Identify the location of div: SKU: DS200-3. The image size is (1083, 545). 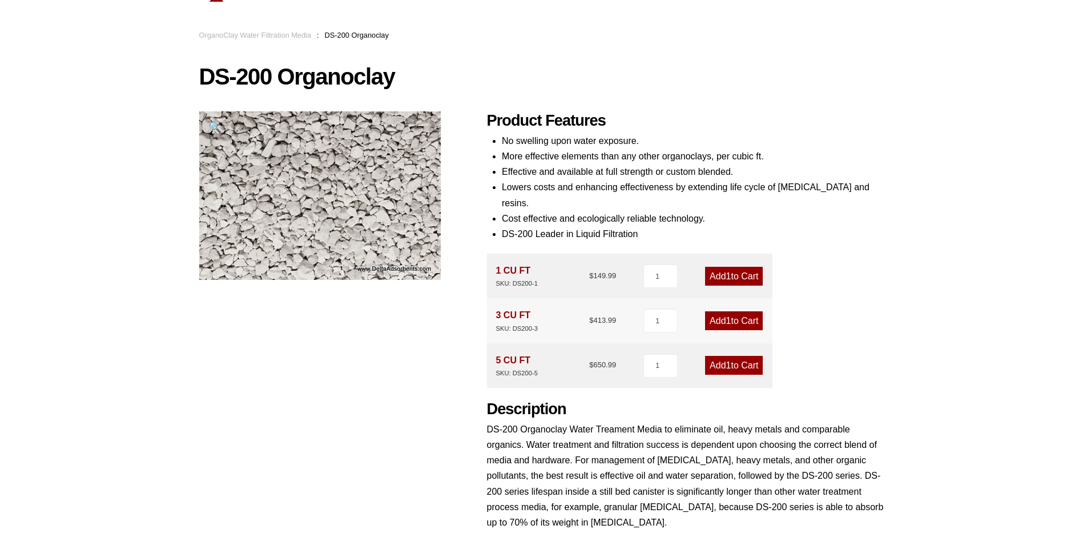
(517, 328).